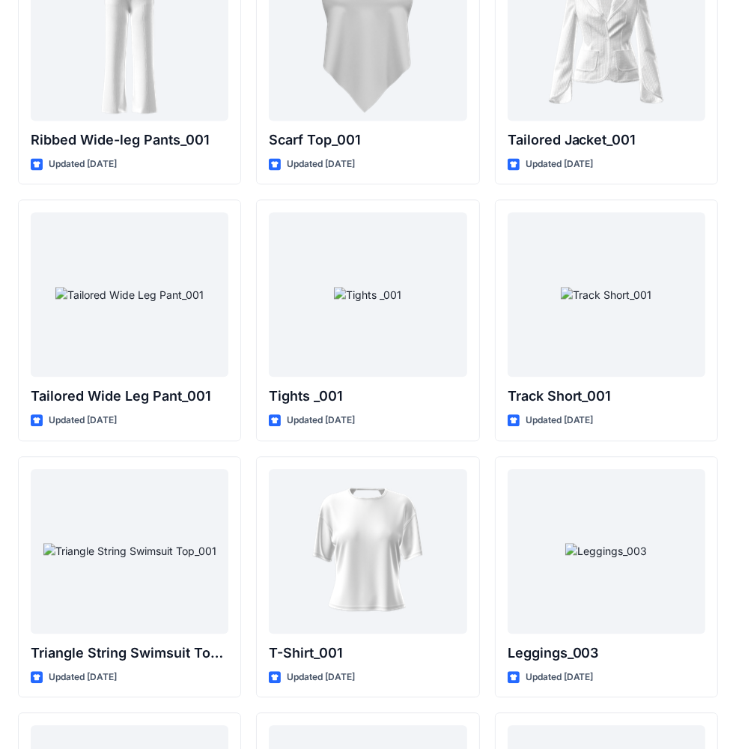 This screenshot has width=736, height=749. I want to click on a: Triangle String Swimsuit Top_001, so click(130, 551).